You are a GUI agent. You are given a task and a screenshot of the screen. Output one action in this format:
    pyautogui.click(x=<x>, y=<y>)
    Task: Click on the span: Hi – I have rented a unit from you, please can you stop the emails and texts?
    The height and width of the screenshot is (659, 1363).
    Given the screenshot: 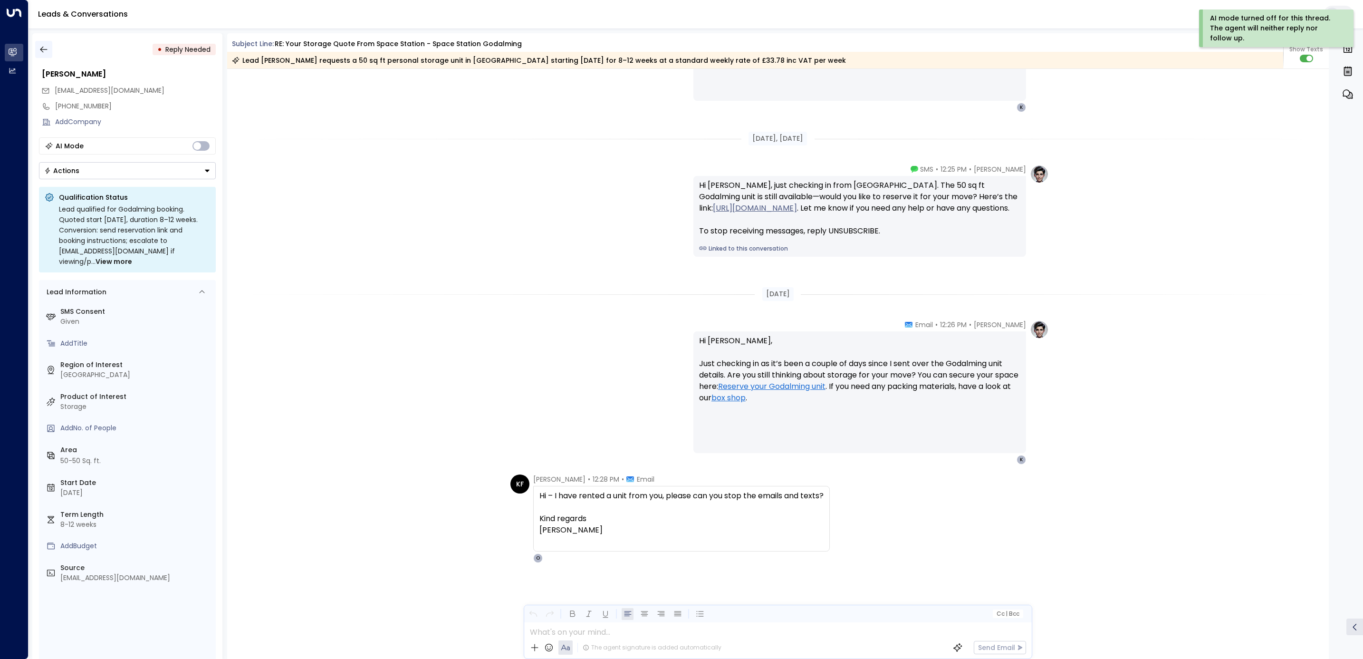 What is the action you would take?
    pyautogui.click(x=682, y=496)
    